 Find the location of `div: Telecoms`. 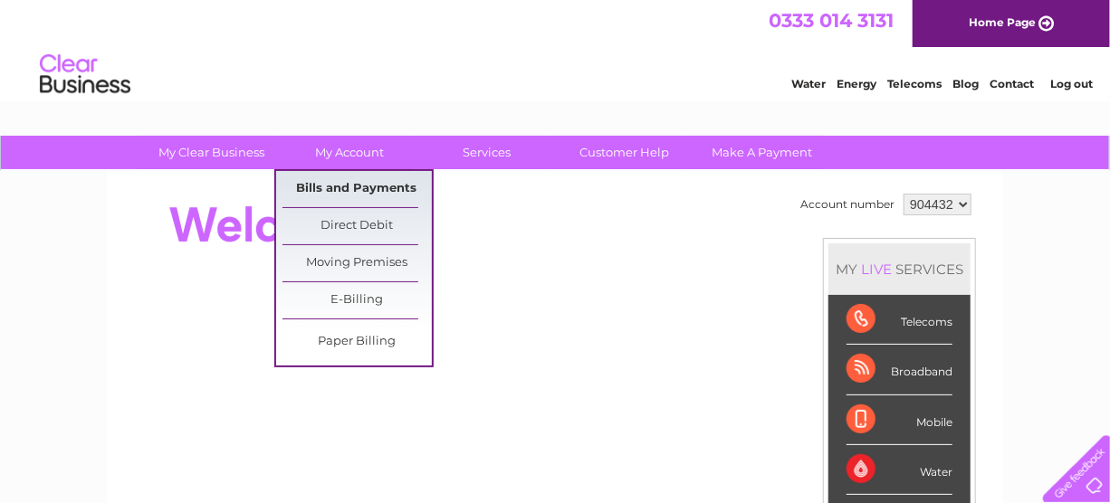

div: Telecoms is located at coordinates (899, 320).